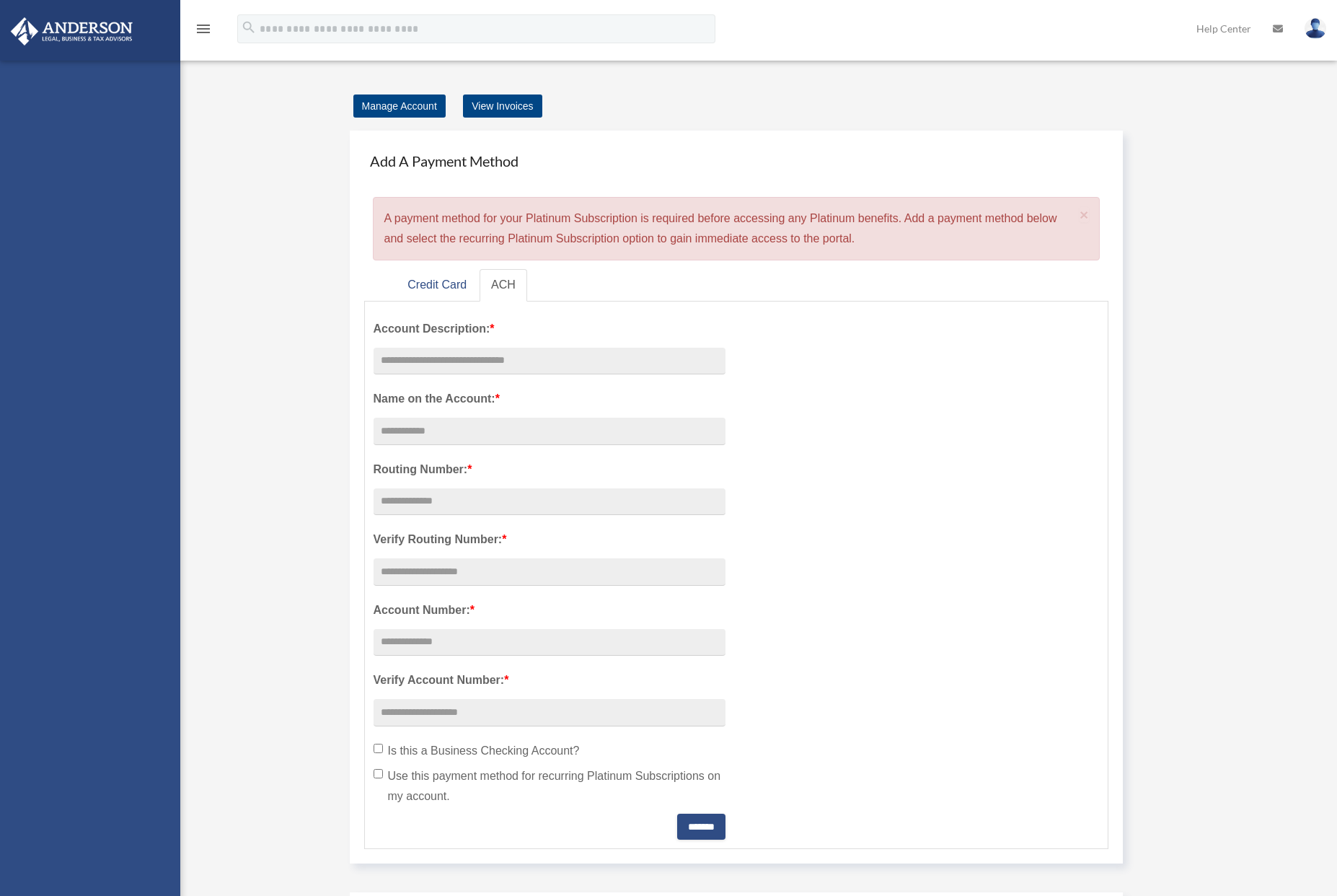 This screenshot has width=1337, height=896. Describe the element at coordinates (203, 29) in the screenshot. I see `i: menu` at that location.